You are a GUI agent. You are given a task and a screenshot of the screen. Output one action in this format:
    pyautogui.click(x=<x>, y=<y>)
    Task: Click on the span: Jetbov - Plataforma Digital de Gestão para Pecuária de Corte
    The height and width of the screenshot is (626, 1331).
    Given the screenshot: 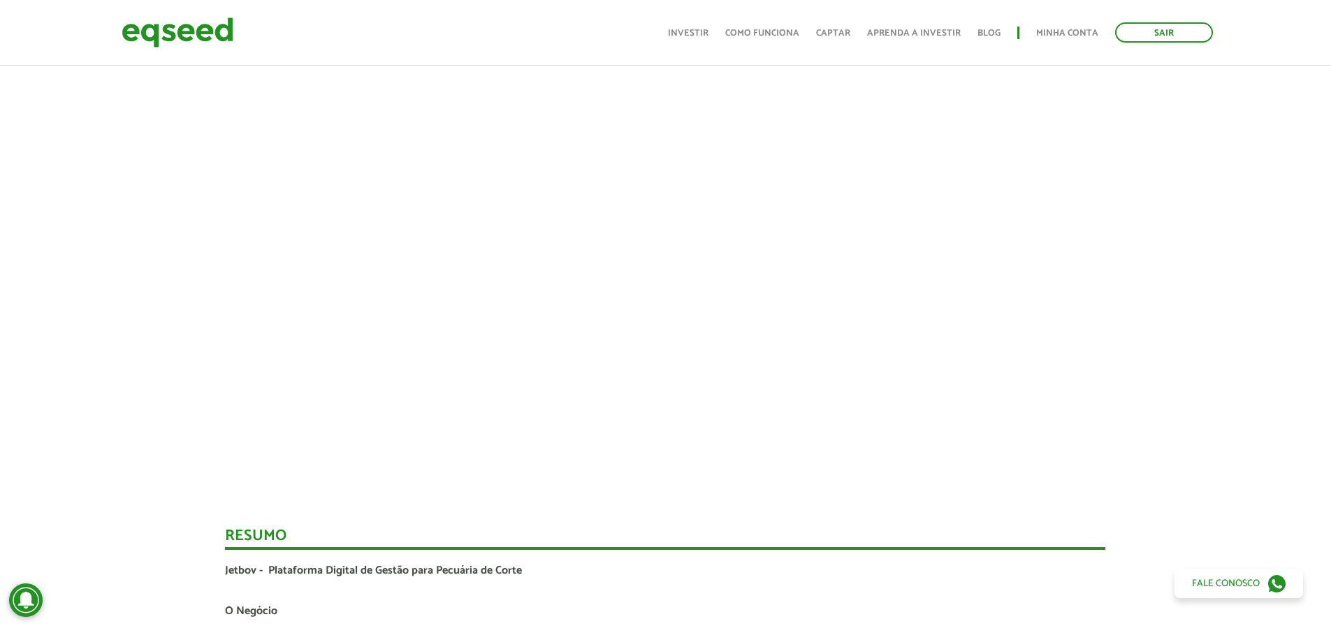 What is the action you would take?
    pyautogui.click(x=373, y=570)
    